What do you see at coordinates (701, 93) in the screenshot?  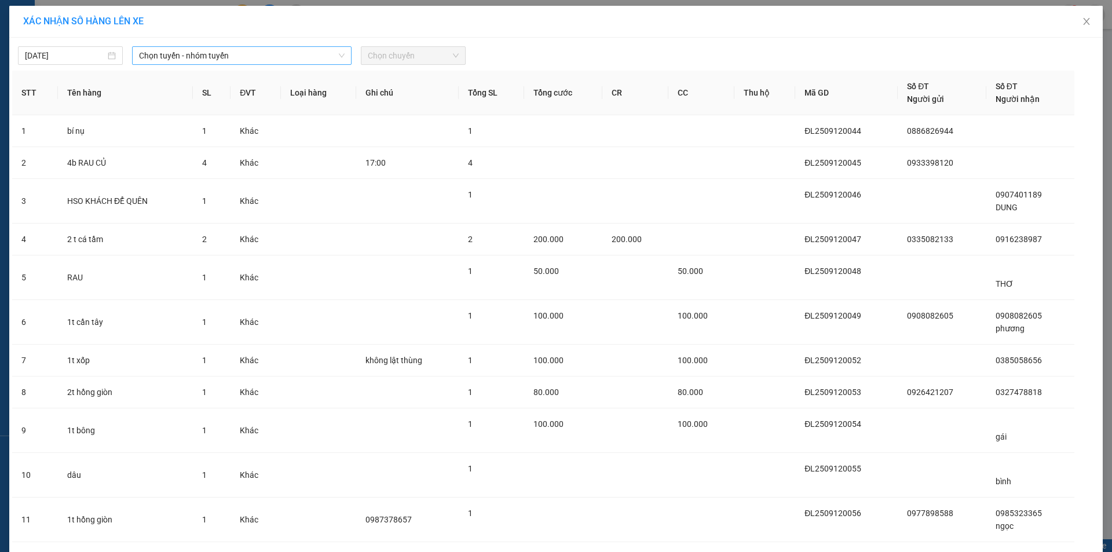 I see `th: CC` at bounding box center [701, 93].